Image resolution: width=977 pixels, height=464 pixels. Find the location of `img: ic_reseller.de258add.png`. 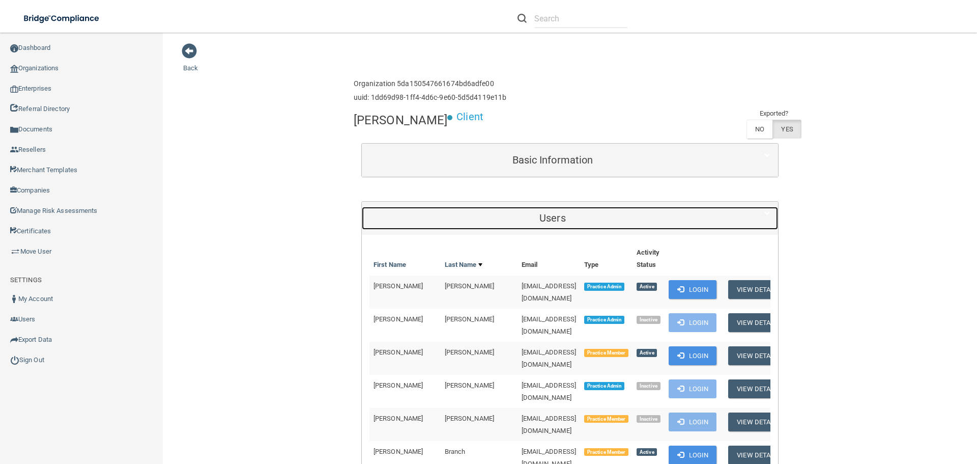

img: ic_reseller.de258add.png is located at coordinates (14, 150).